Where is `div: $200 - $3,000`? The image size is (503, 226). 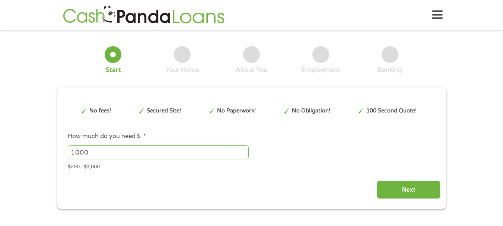 div: $200 - $3,000 is located at coordinates (251, 166).